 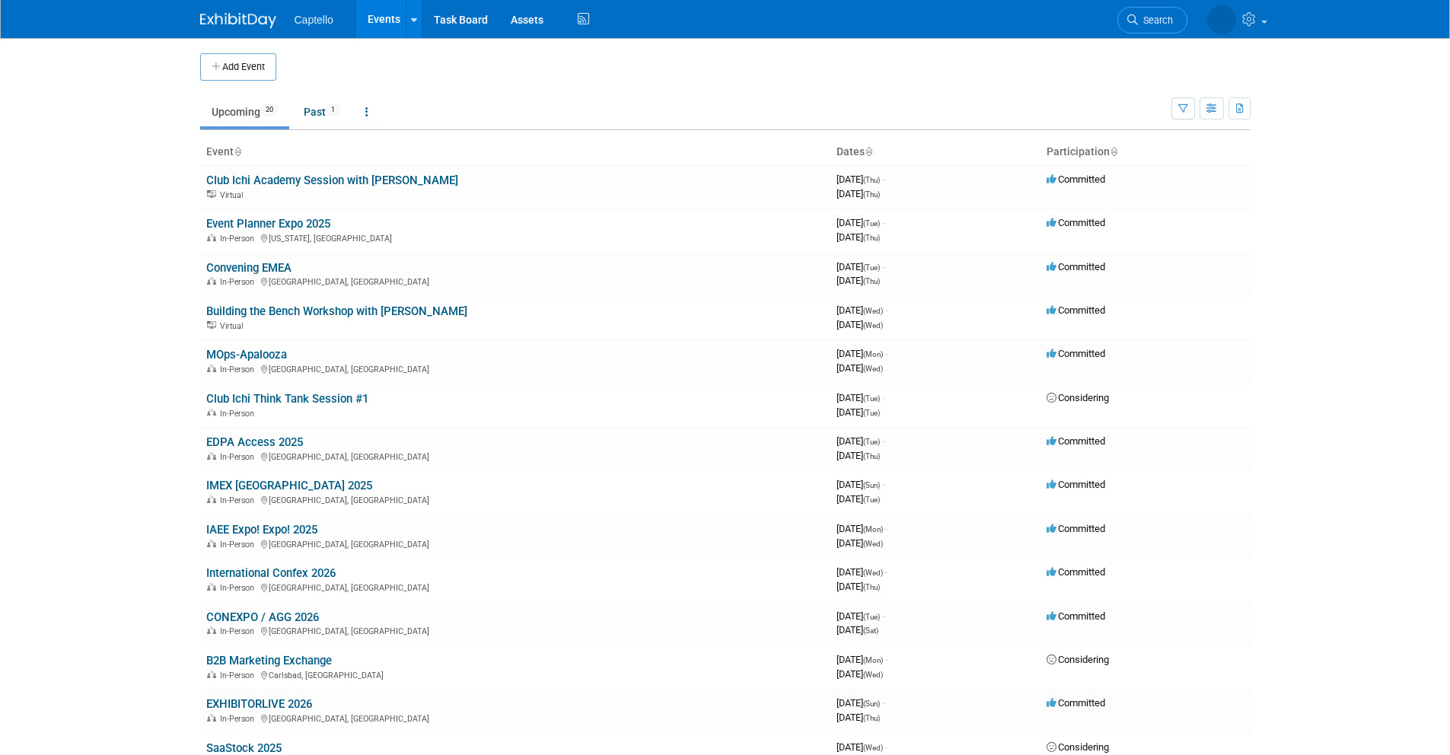 I want to click on img: Mackenzie Hood, so click(x=1221, y=20).